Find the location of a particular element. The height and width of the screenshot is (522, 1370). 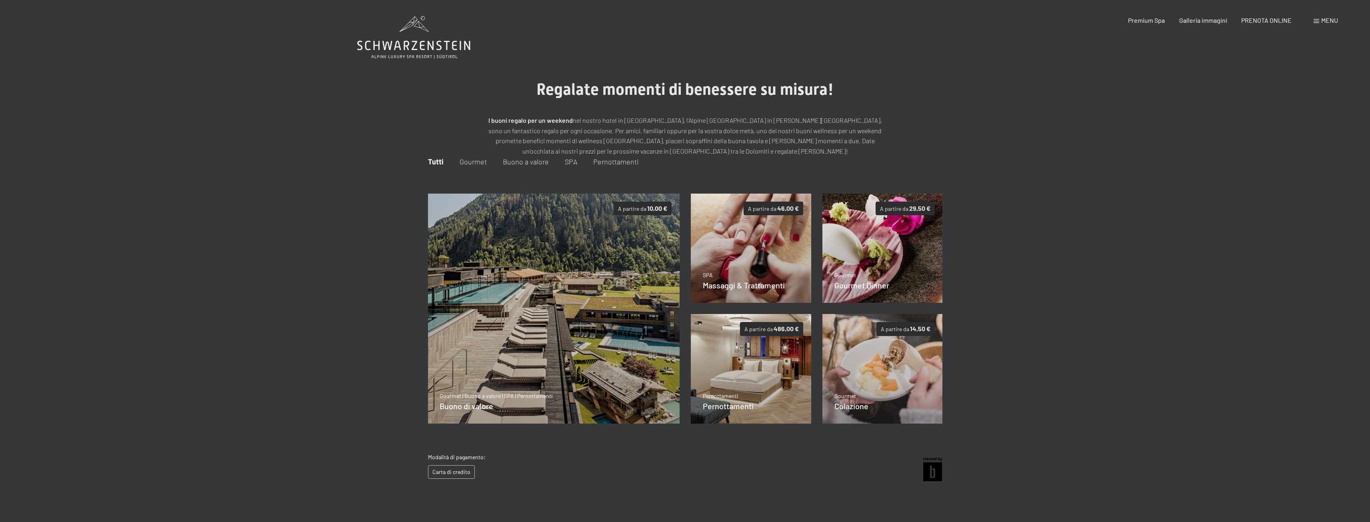

span: Regalate momenti di benessere su misura! is located at coordinates (685, 89).